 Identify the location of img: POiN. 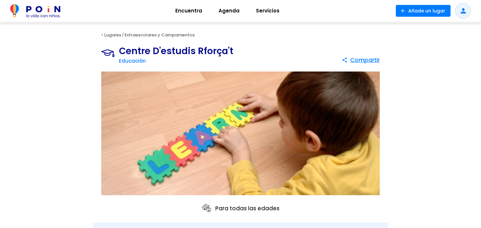
(35, 11).